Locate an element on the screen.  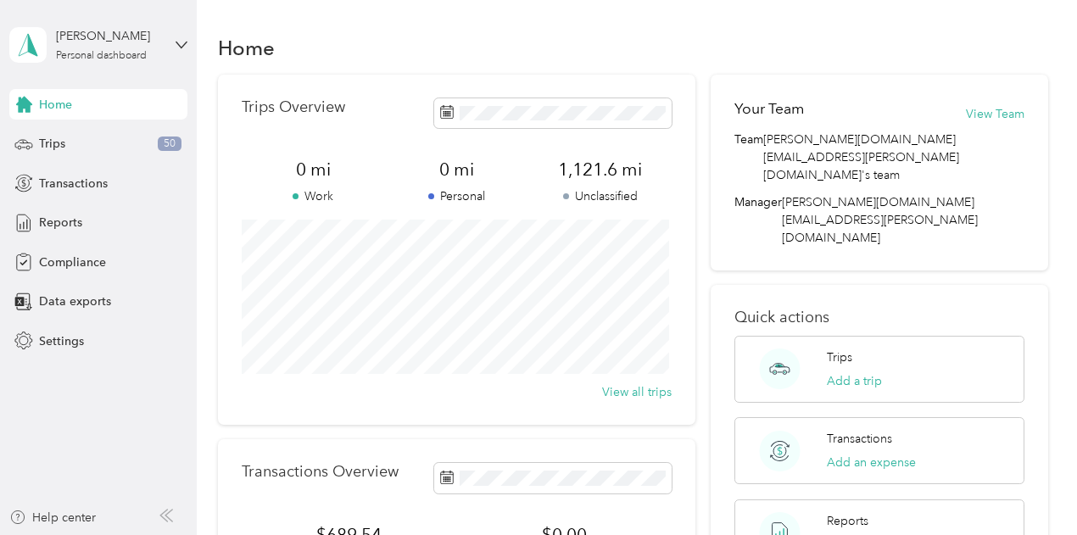
button: View all trips is located at coordinates (637, 392).